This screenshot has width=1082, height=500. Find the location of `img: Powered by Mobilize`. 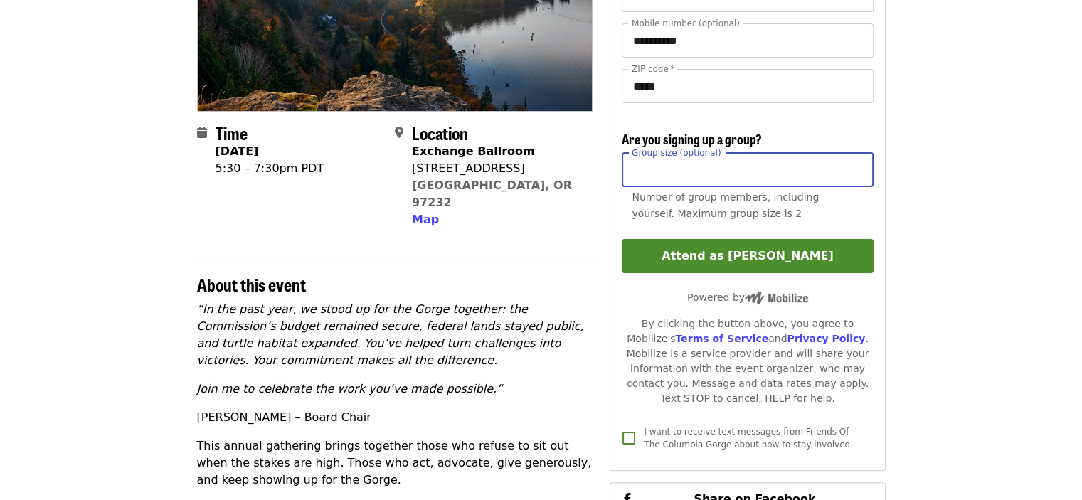

img: Powered by Mobilize is located at coordinates (776, 298).